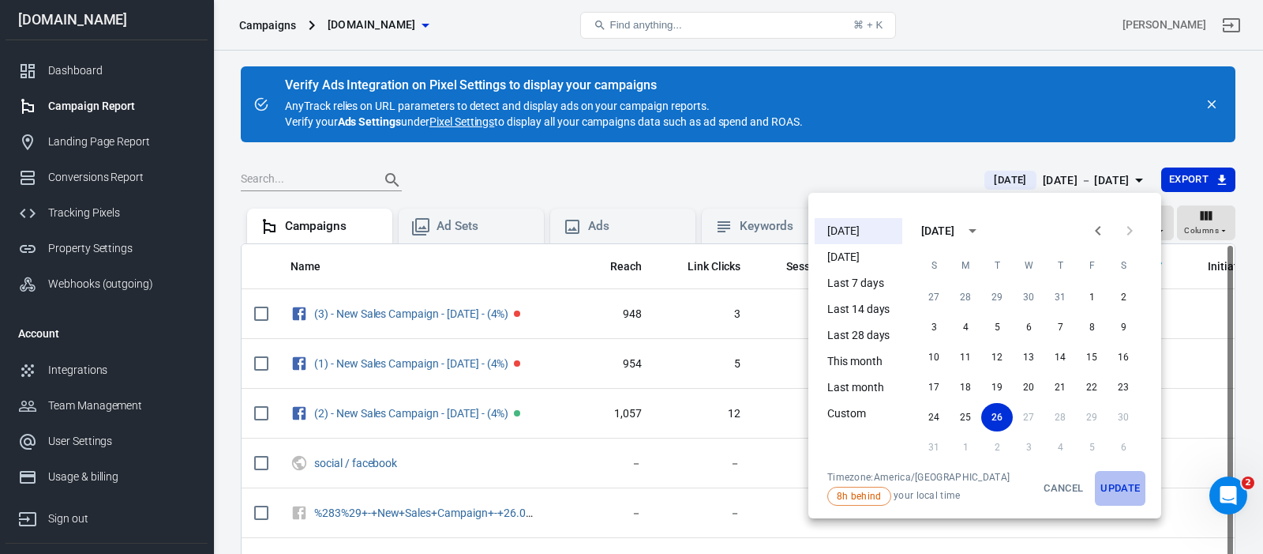 This screenshot has height=554, width=1263. I want to click on button: 14, so click(1061, 357).